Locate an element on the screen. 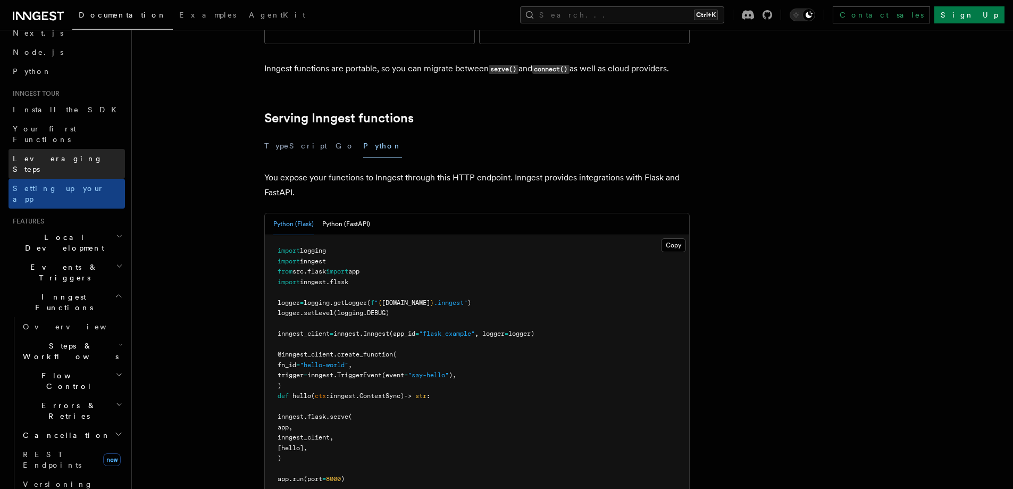 Image resolution: width=1013 pixels, height=489 pixels. span: Documentation is located at coordinates (122, 15).